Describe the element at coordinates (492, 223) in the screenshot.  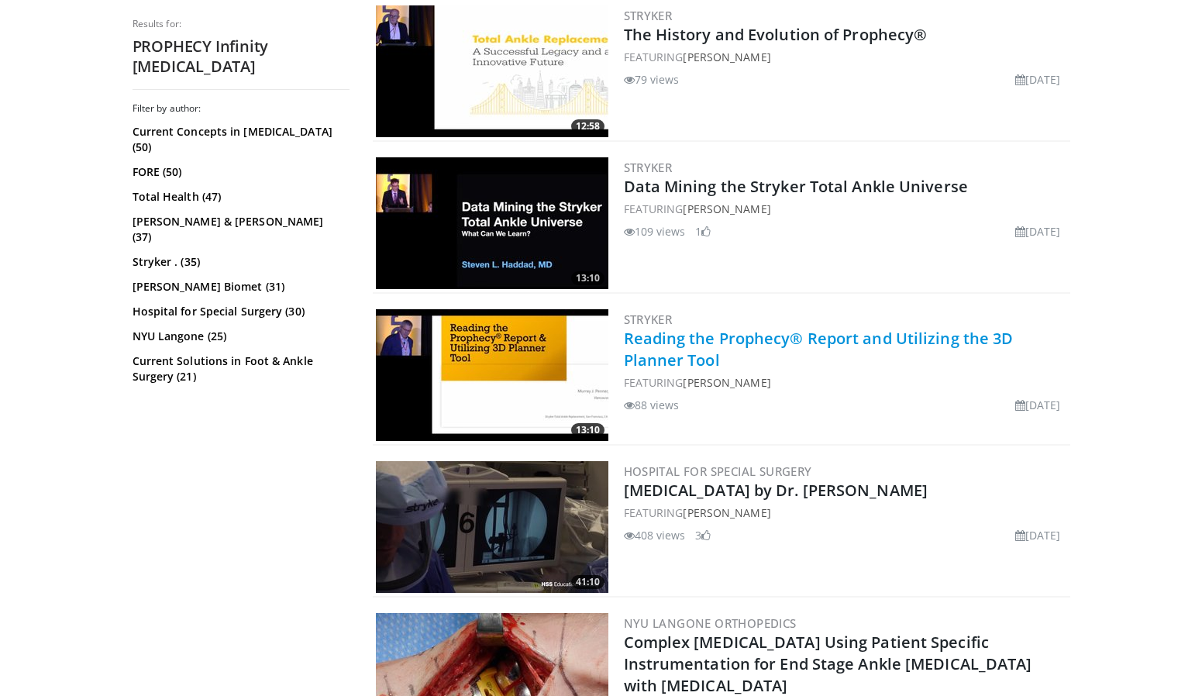
I see `img: e850a339-bace-4409-a791-c78595670531.300x170_q85_crop-smart_upscale.jpg` at that location.